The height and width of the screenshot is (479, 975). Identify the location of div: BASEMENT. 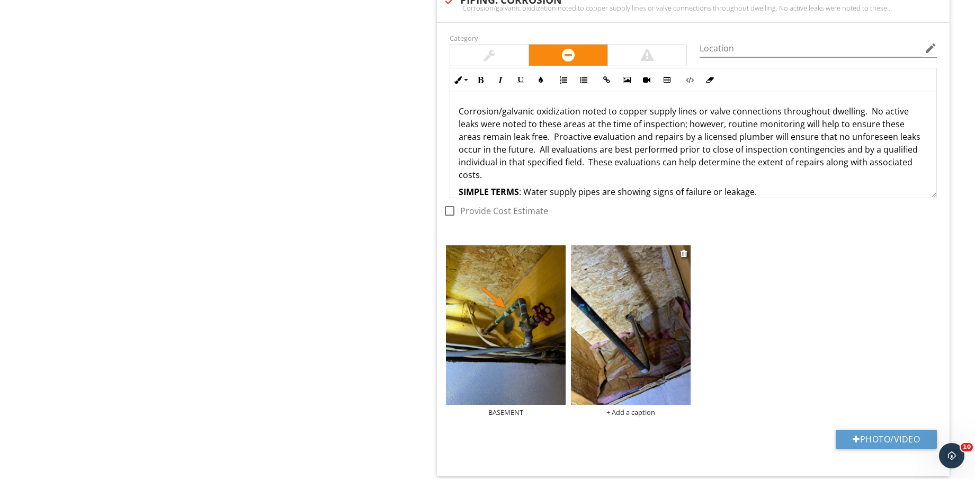
(506, 412).